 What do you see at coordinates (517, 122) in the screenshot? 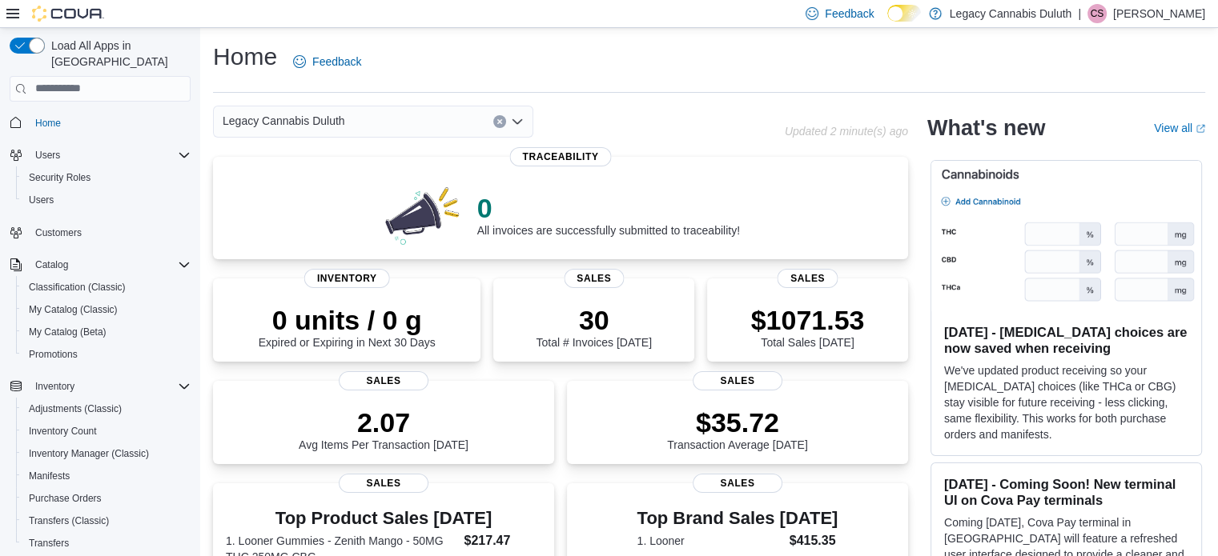
I see `button: Open list of options` at bounding box center [517, 122].